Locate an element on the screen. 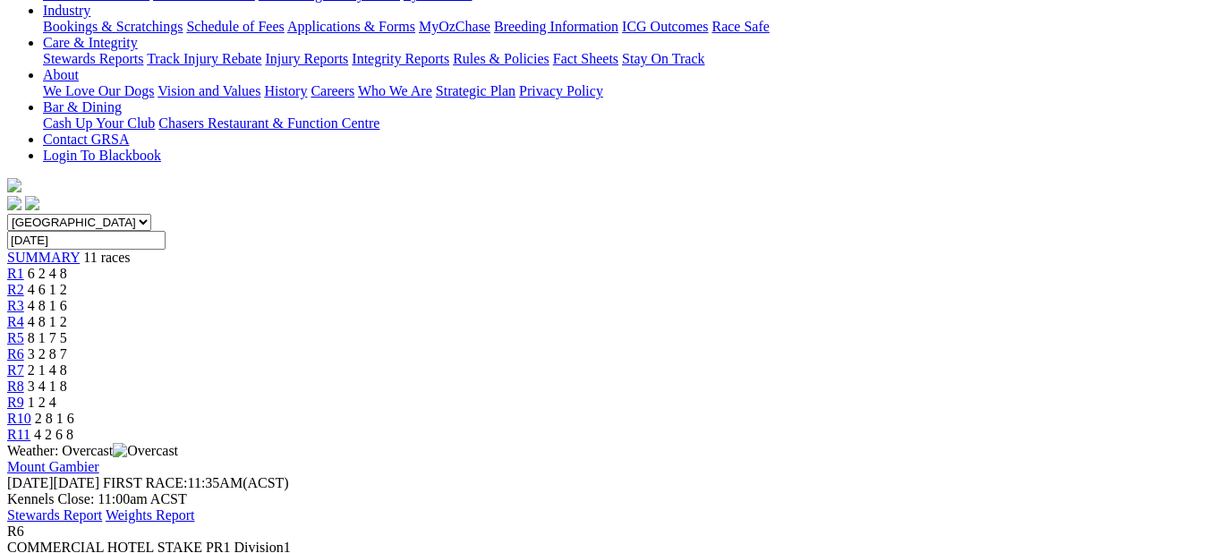  span: R5 is located at coordinates (15, 337).